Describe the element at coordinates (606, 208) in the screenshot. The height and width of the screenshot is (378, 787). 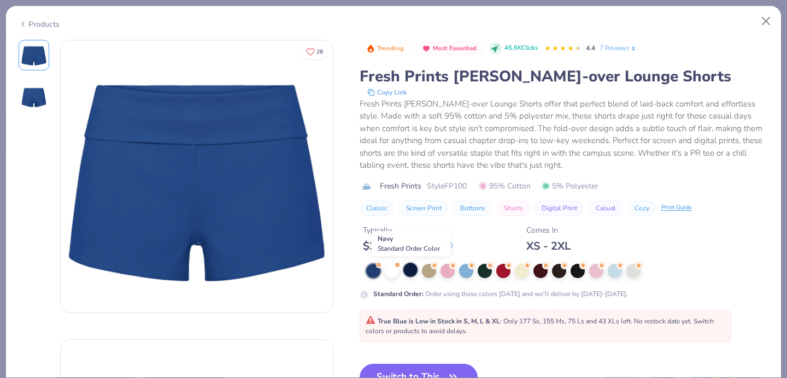
I see `button: Casual` at that location.